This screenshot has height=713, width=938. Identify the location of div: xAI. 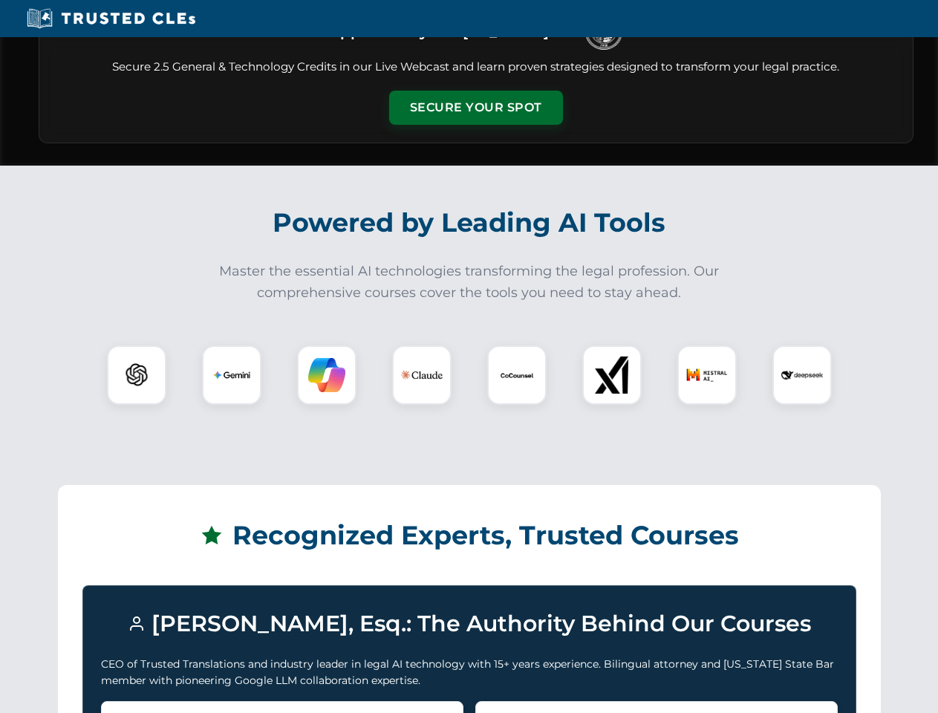
(612, 375).